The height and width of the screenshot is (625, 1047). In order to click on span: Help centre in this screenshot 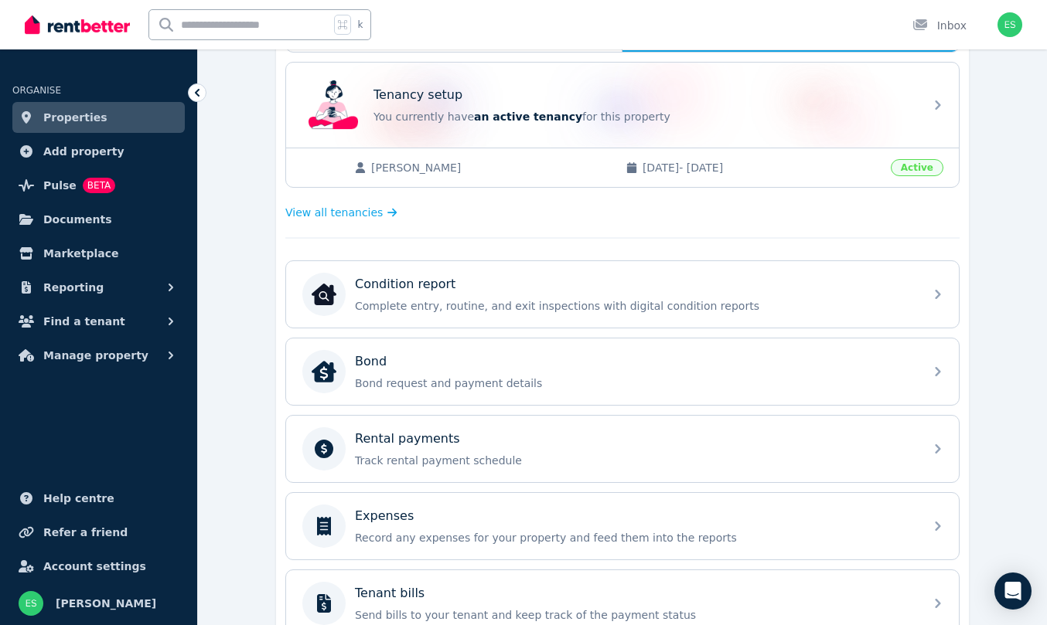, I will do `click(79, 499)`.